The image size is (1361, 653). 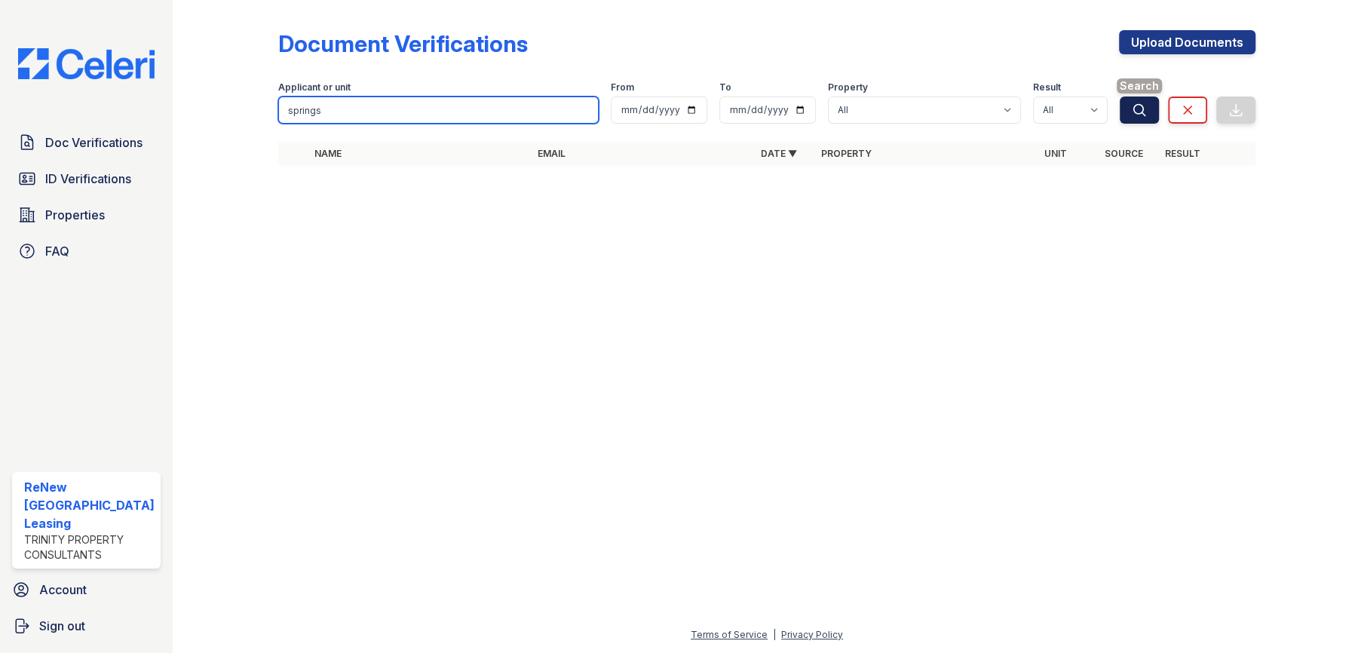 I want to click on a: Property, so click(x=846, y=153).